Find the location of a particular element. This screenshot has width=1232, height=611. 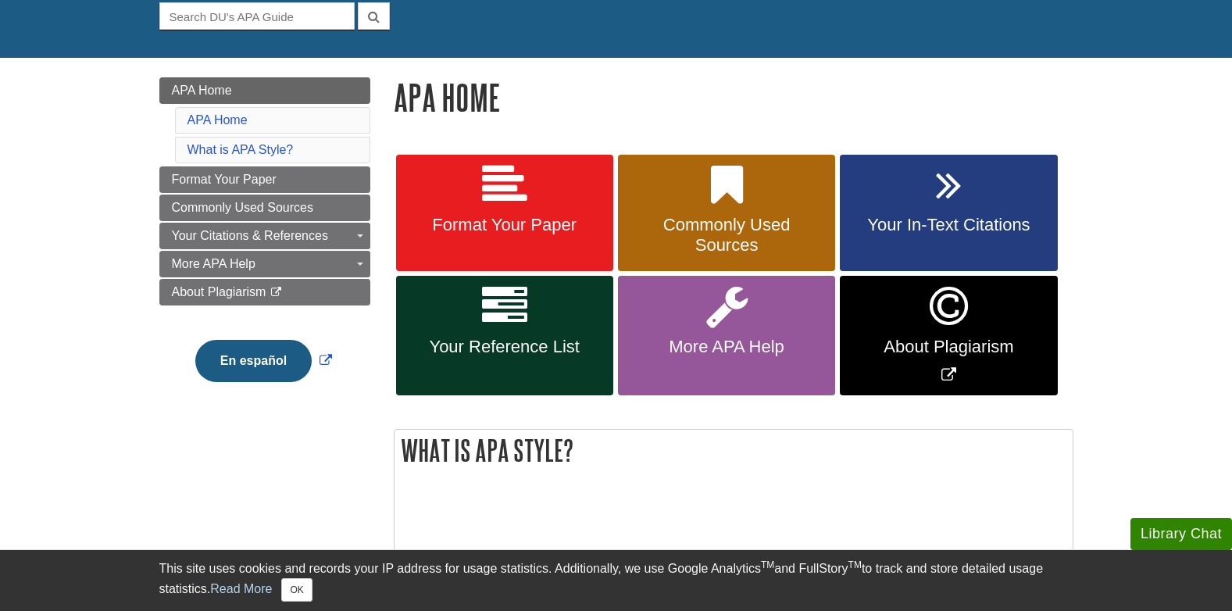

span: APA Home is located at coordinates (202, 90).